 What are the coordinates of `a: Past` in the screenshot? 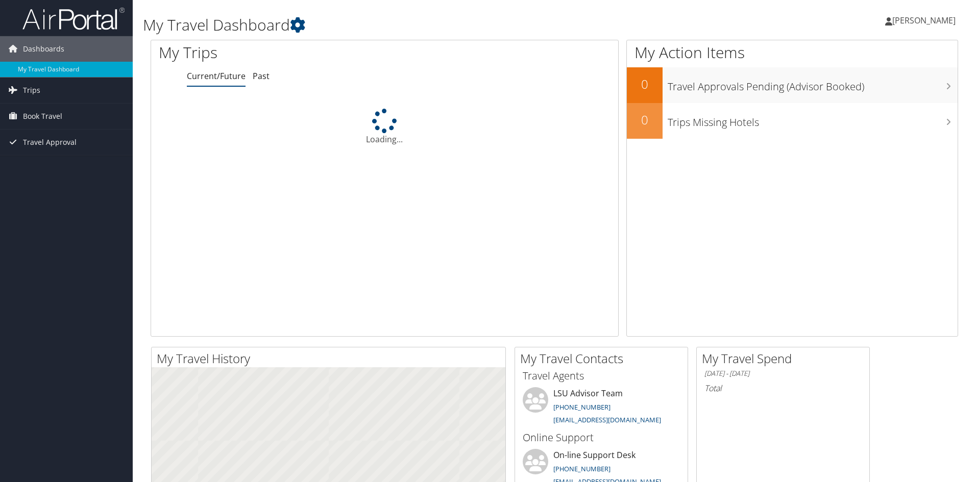 It's located at (261, 76).